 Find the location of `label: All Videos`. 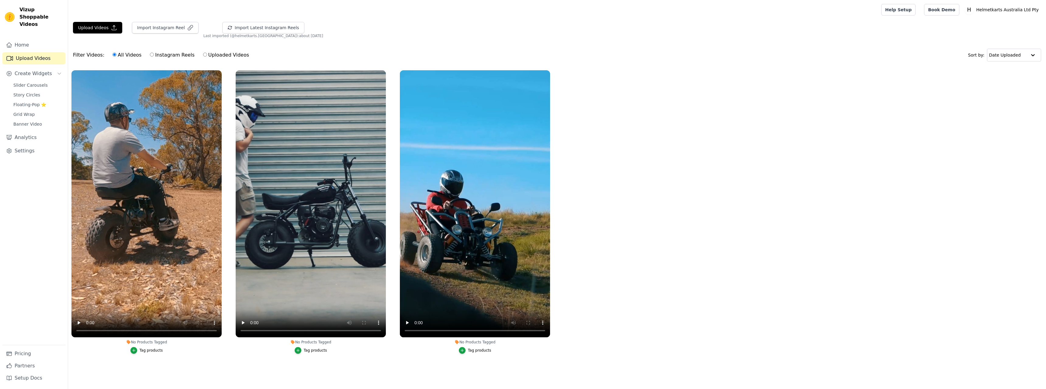

label: All Videos is located at coordinates (127, 55).